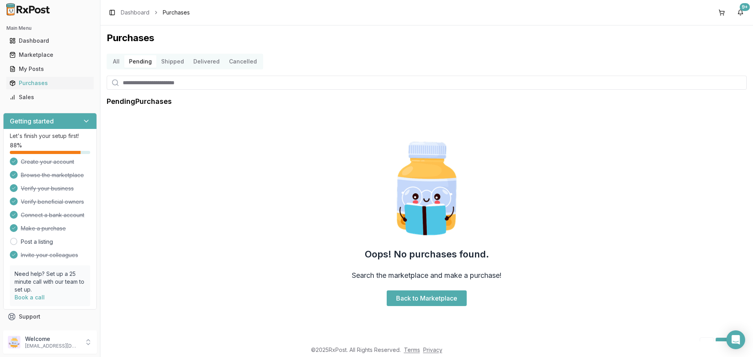 This screenshot has width=753, height=357. Describe the element at coordinates (50, 41) in the screenshot. I see `button: Dashboard` at that location.